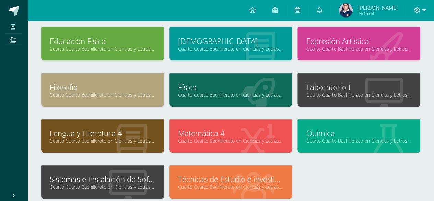  I want to click on a: Química, so click(359, 133).